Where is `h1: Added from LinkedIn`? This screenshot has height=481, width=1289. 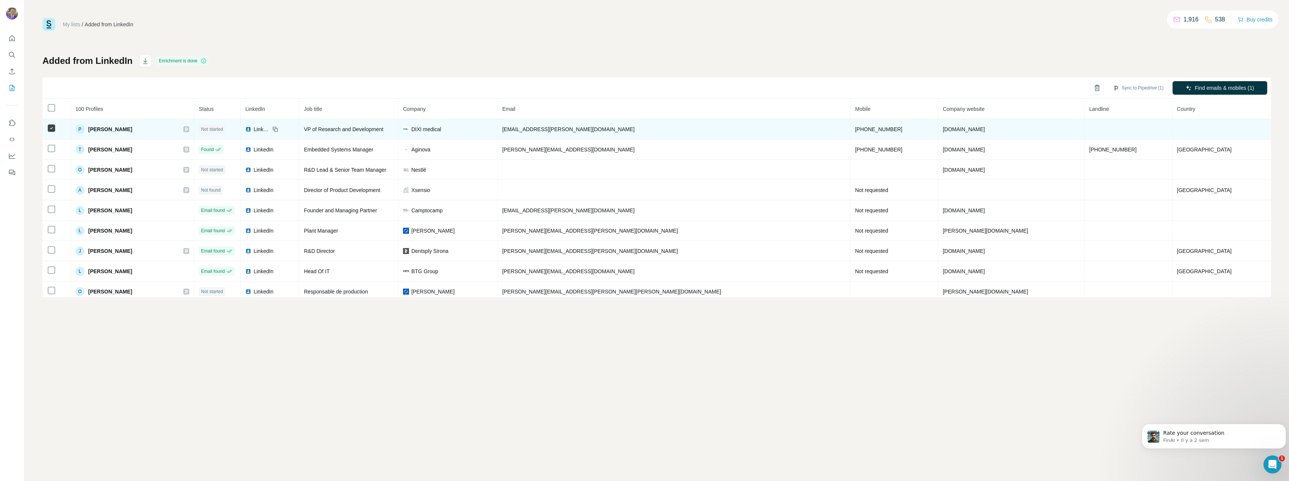
h1: Added from LinkedIn is located at coordinates (88, 61).